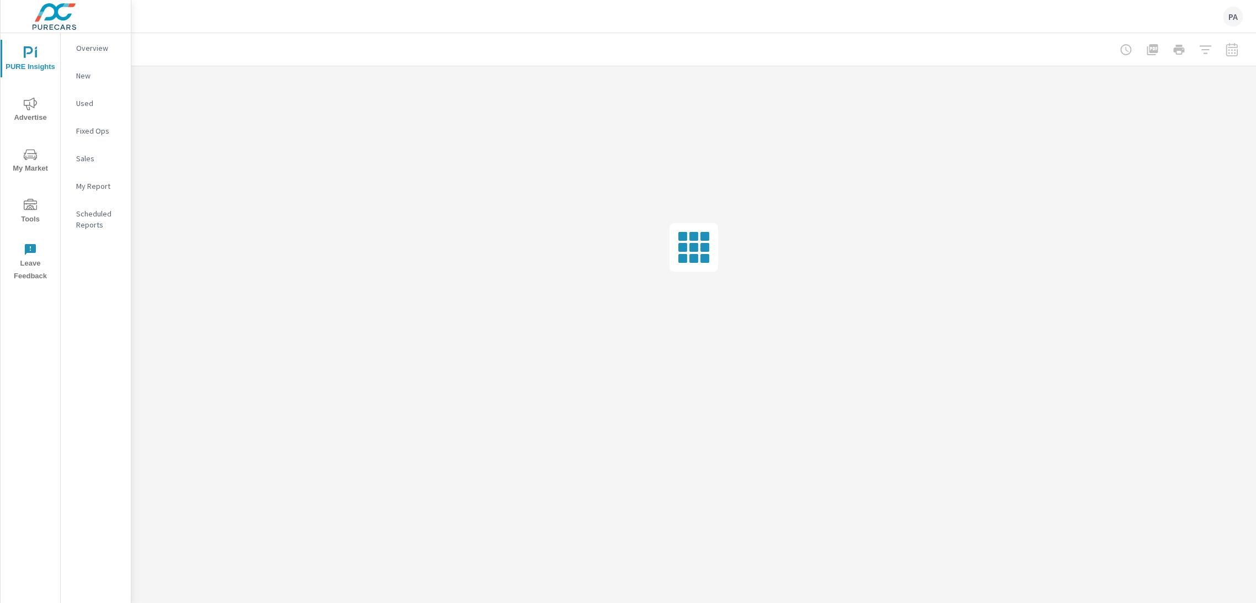 This screenshot has height=603, width=1256. Describe the element at coordinates (30, 263) in the screenshot. I see `span: Leave Feedback` at that location.